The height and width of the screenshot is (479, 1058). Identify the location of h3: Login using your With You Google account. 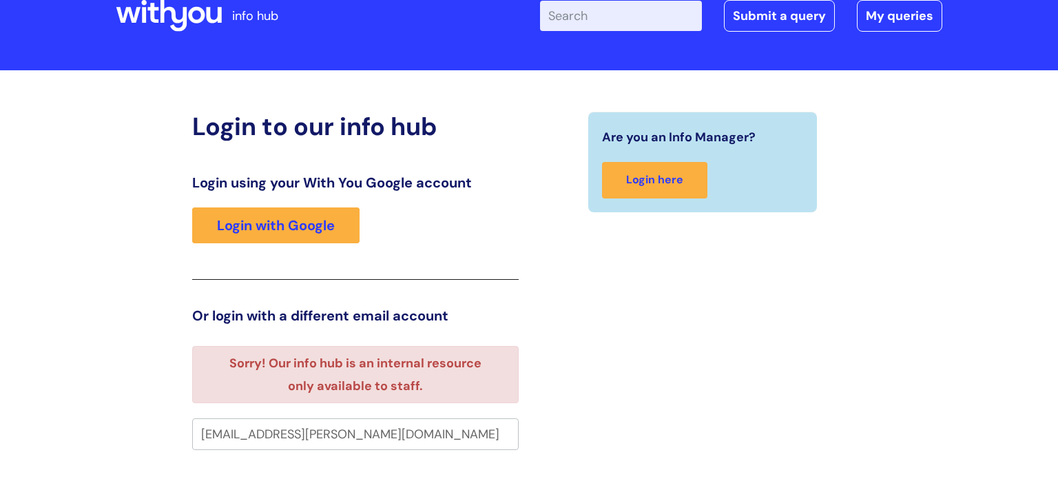
(355, 183).